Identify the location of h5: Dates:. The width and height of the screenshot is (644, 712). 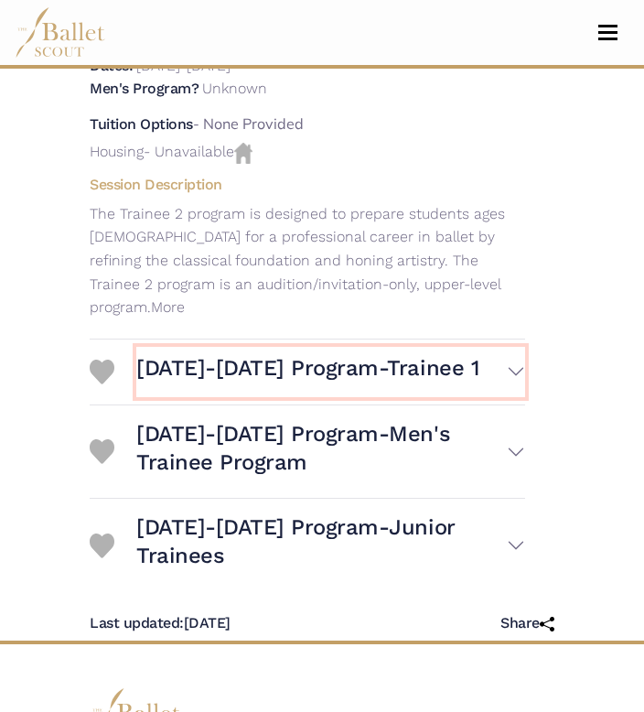
(111, 65).